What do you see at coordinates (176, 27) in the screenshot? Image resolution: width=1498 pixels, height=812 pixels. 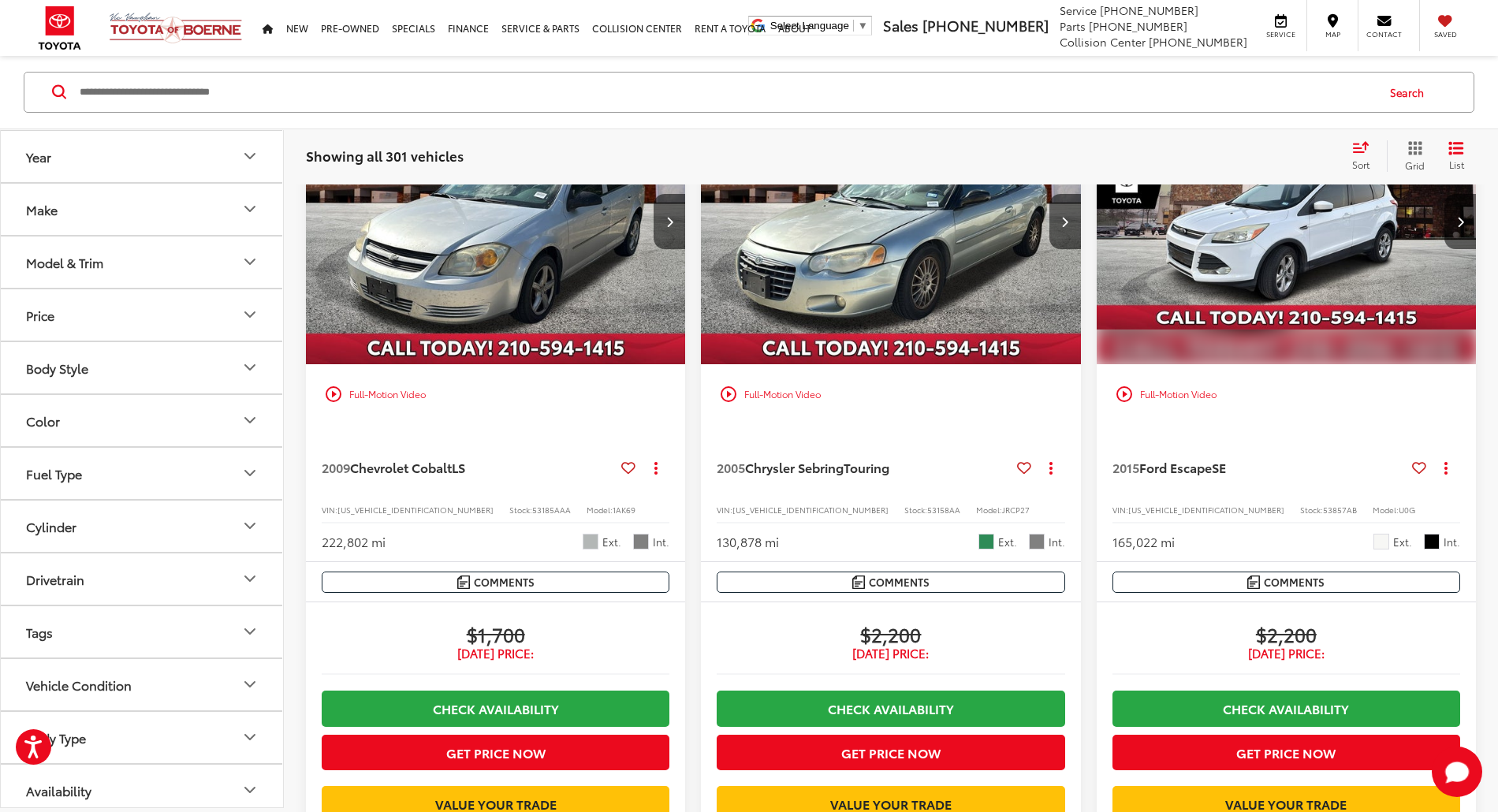 I see `img: Vic Vaughan Toyota of Boerne` at bounding box center [176, 27].